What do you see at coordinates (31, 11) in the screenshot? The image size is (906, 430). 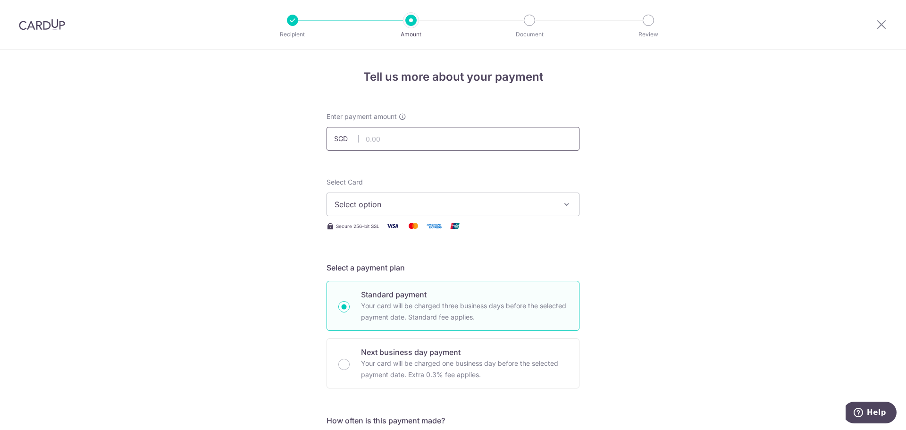 I see `span: Help` at bounding box center [31, 11].